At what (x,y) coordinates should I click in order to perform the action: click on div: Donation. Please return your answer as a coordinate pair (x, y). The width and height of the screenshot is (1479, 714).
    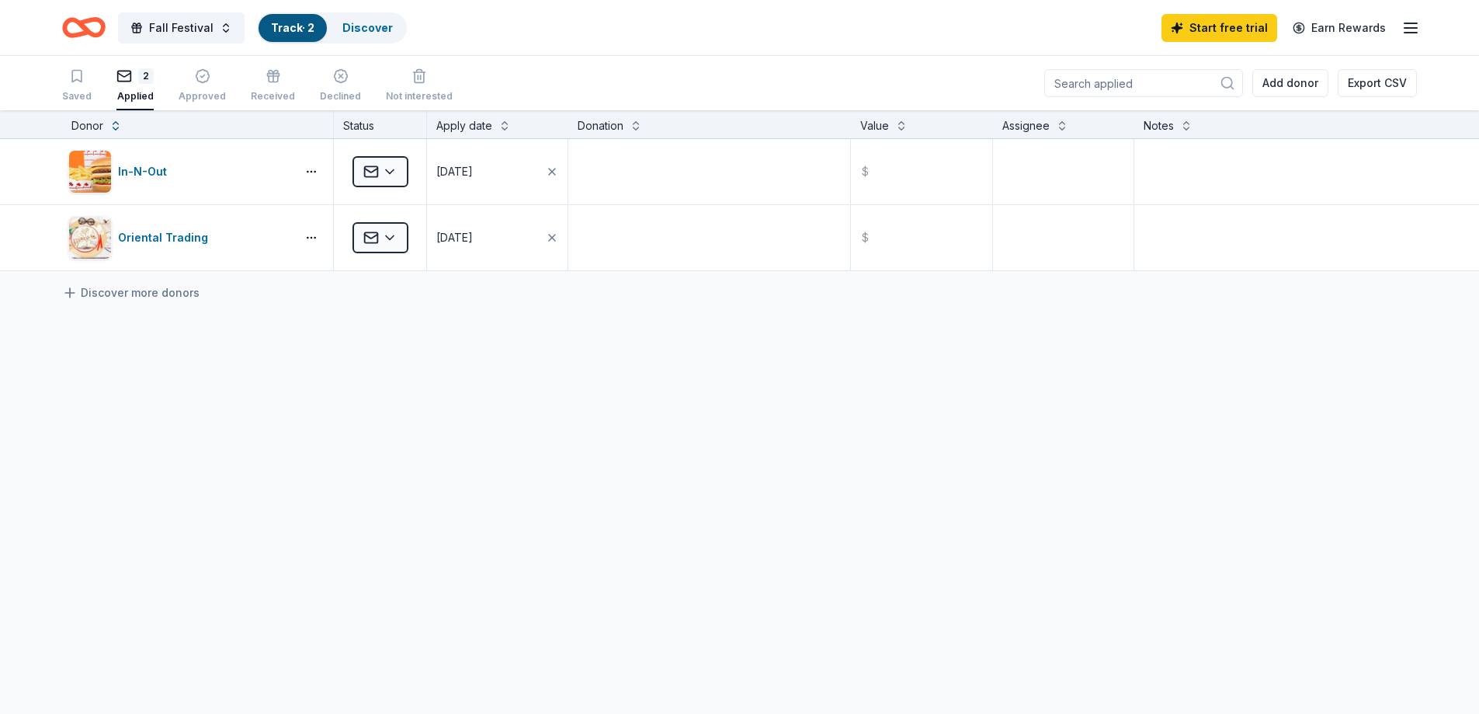
    Looking at the image, I should click on (600, 126).